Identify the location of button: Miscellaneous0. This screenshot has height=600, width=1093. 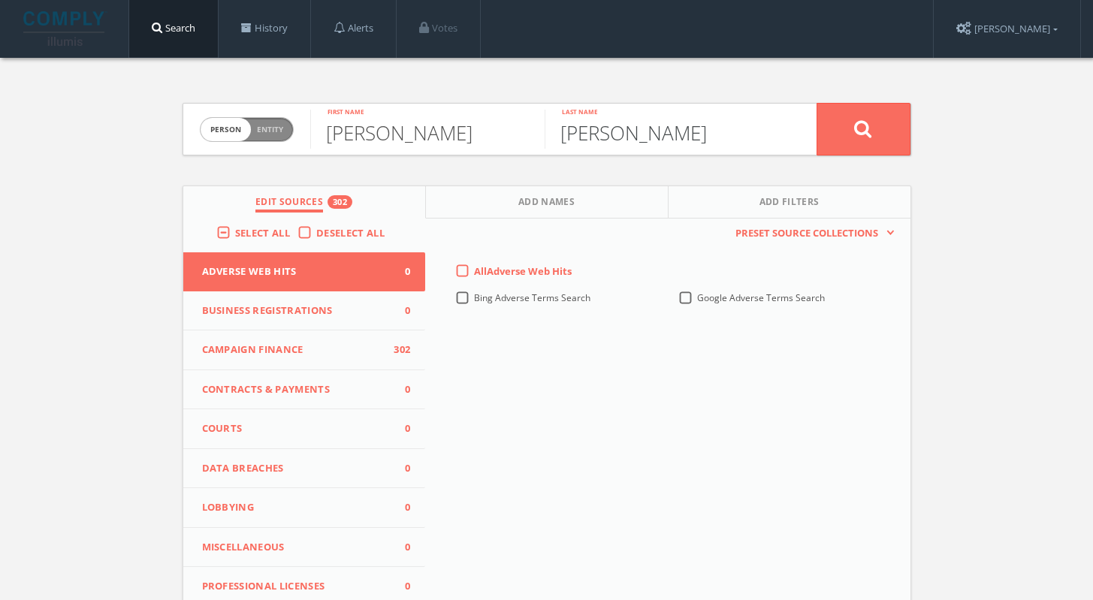
(304, 547).